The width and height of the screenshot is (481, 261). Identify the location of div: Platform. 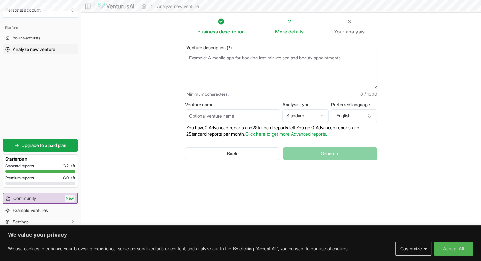
(40, 28).